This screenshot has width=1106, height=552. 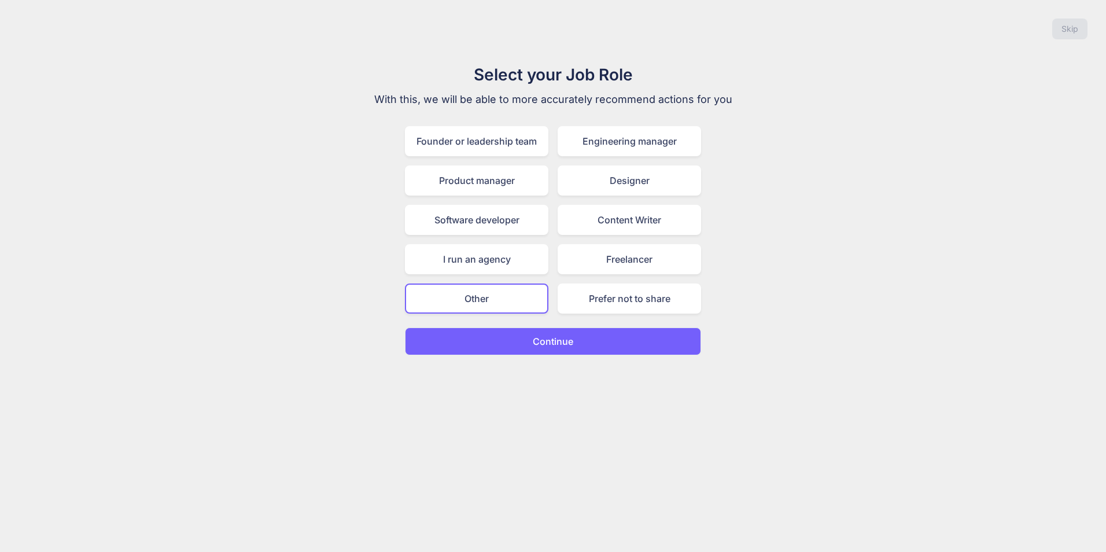 I want to click on div: Engineering manager, so click(x=629, y=141).